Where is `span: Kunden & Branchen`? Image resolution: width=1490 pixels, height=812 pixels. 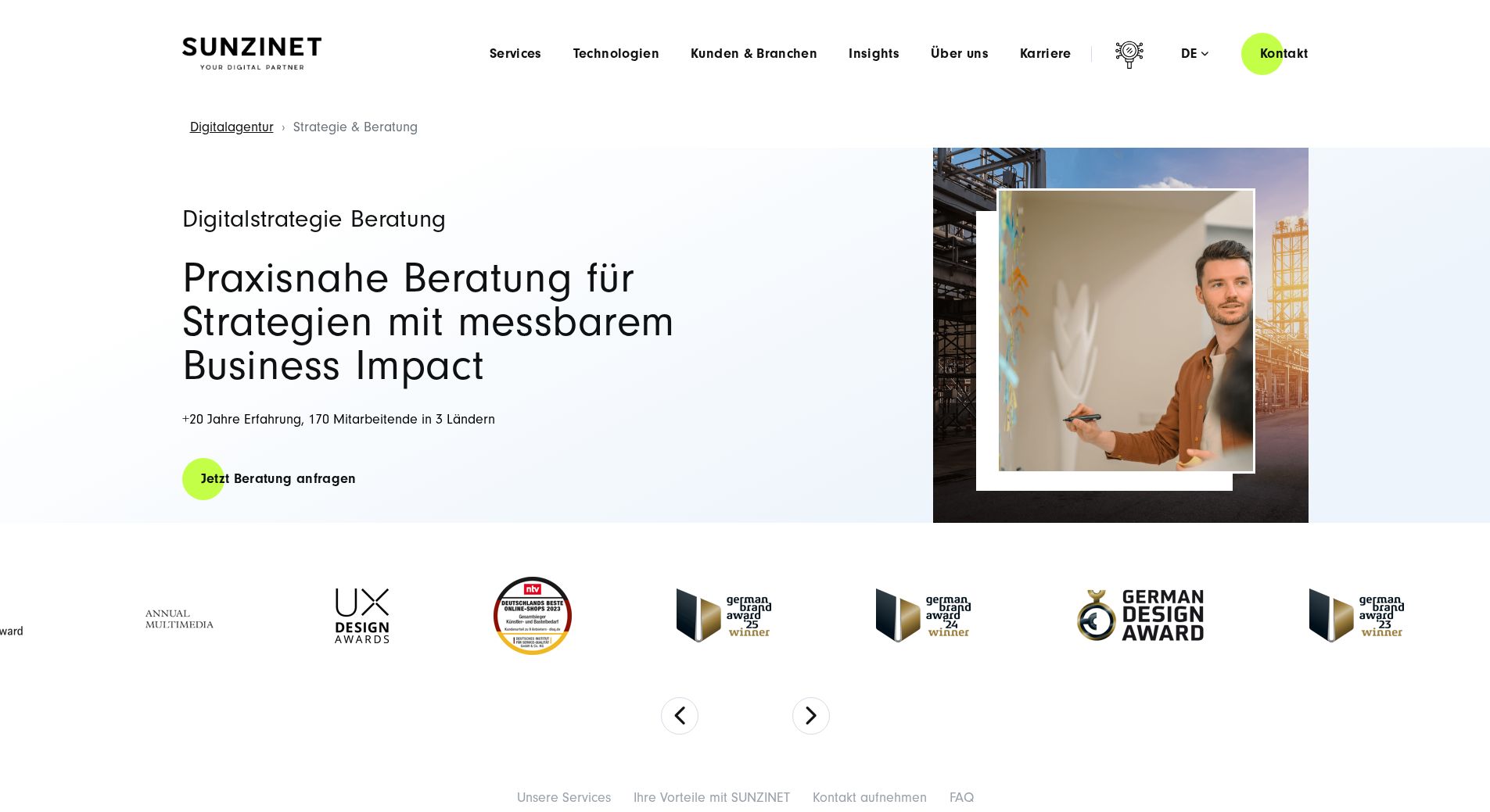 span: Kunden & Branchen is located at coordinates (754, 54).